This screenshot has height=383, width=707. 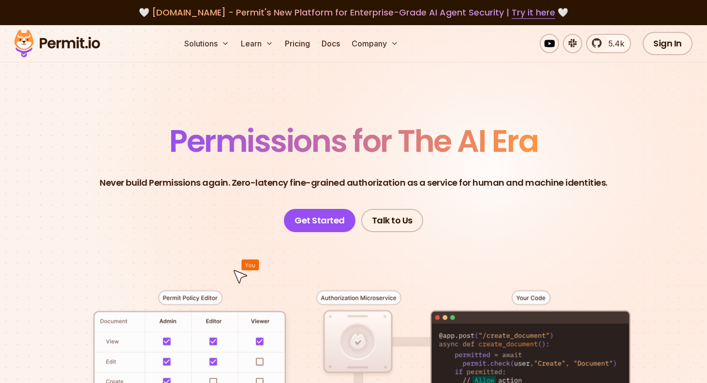 I want to click on span: Permissions for The AI Era, so click(x=353, y=141).